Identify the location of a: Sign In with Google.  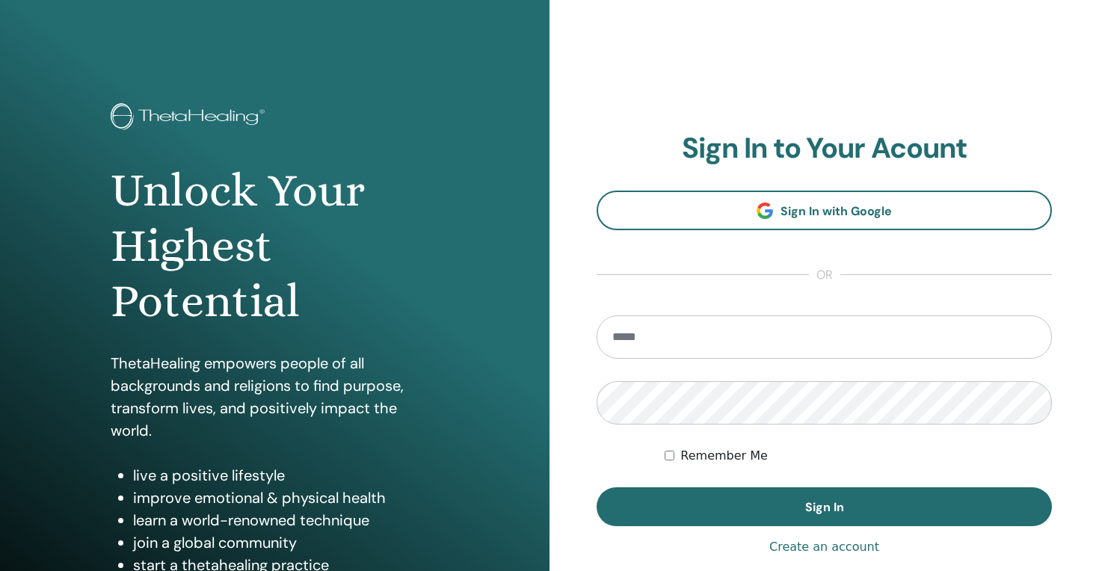
(824, 210).